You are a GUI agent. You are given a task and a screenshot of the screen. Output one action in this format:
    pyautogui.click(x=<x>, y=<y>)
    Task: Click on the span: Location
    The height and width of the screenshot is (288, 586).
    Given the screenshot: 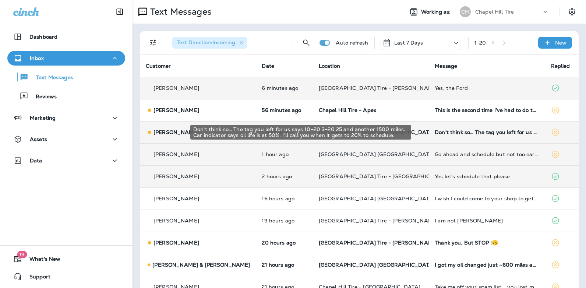 What is the action you would take?
    pyautogui.click(x=329, y=66)
    